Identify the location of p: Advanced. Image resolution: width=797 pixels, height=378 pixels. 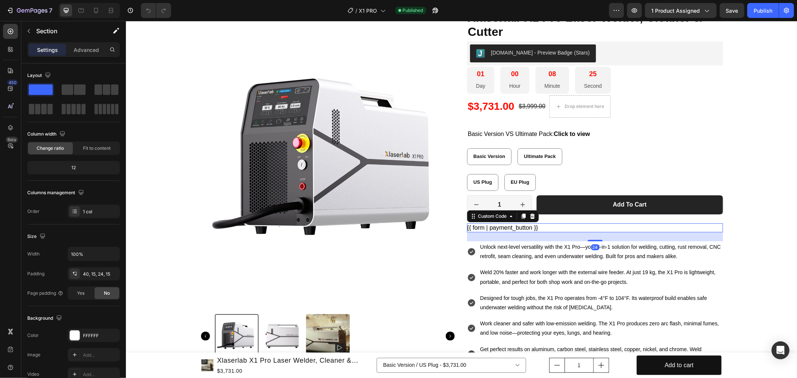
(86, 50).